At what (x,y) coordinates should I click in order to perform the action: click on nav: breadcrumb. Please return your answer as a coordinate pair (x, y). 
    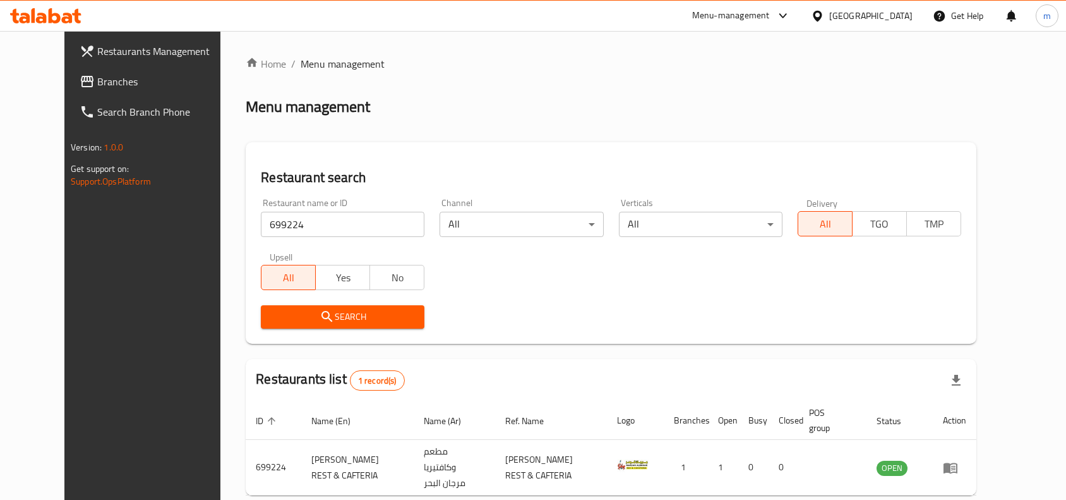
    Looking at the image, I should click on (611, 64).